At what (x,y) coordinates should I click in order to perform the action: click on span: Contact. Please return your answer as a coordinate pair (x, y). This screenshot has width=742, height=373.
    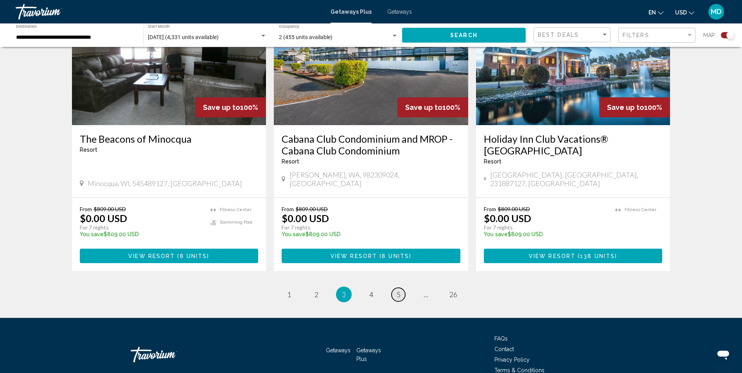
    Looking at the image, I should click on (504, 349).